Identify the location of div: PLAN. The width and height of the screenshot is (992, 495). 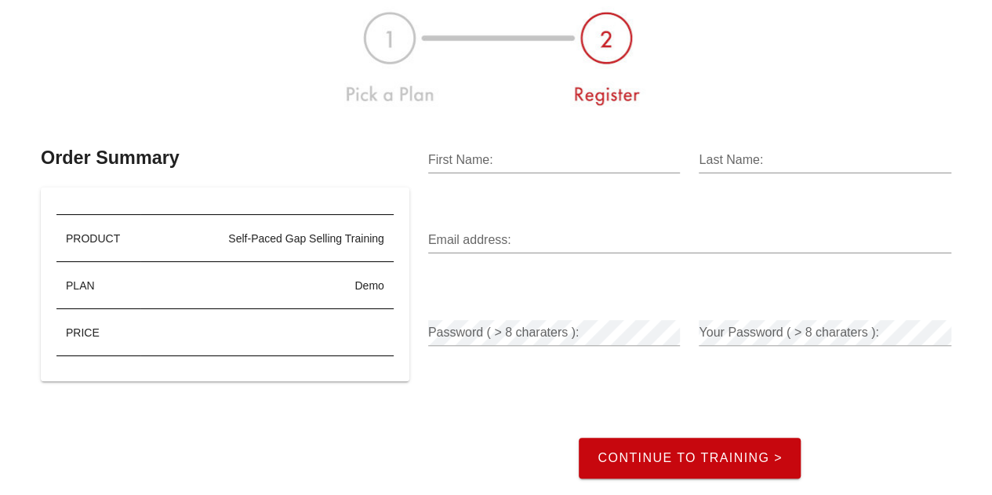
(98, 285).